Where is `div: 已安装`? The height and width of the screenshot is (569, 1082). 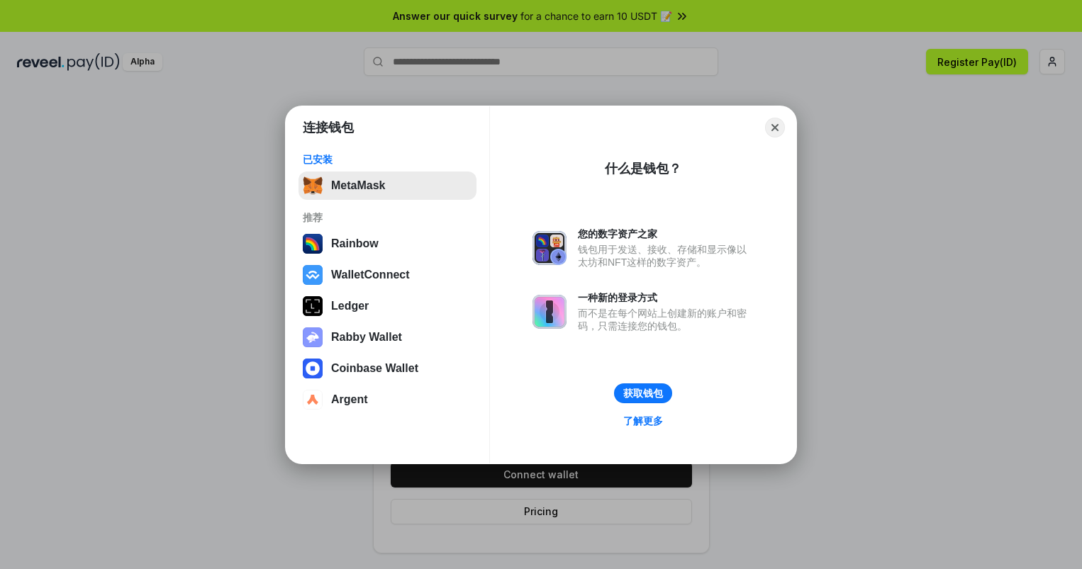
div: 已安装 is located at coordinates (387, 159).